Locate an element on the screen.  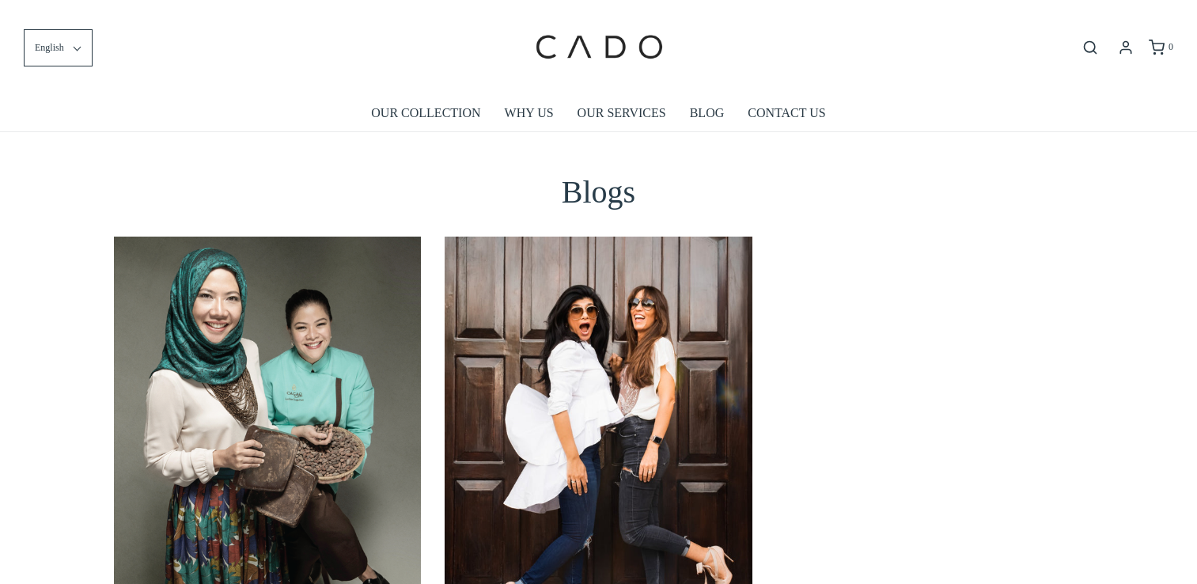
button: English is located at coordinates (58, 47).